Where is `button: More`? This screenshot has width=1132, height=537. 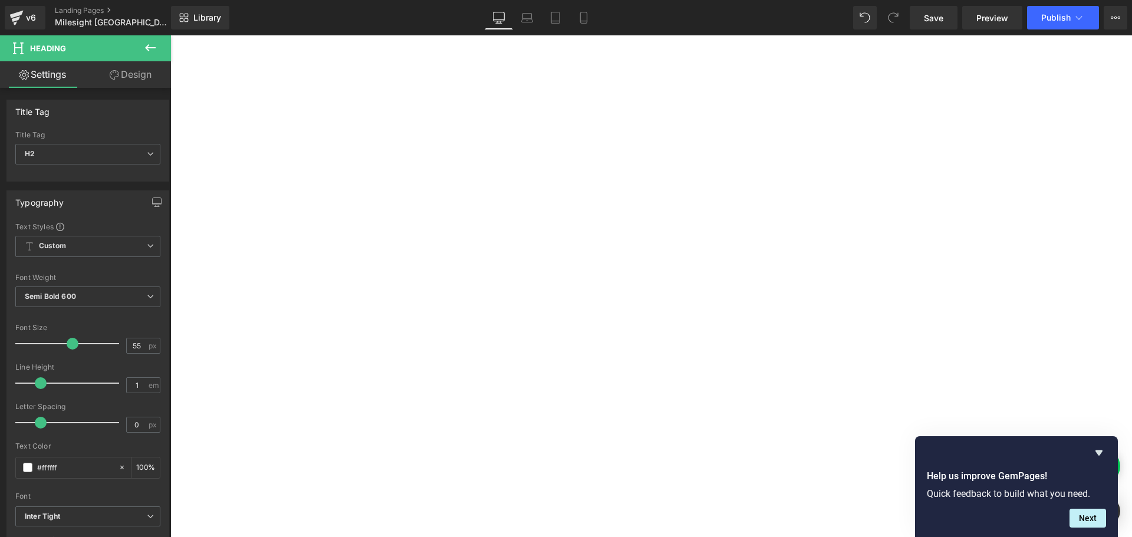
button: More is located at coordinates (1115, 18).